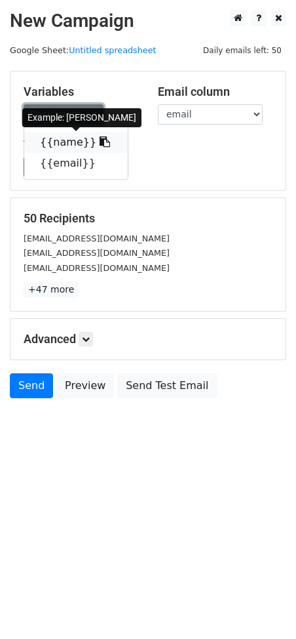 The height and width of the screenshot is (639, 296). What do you see at coordinates (31, 385) in the screenshot?
I see `a: Send` at bounding box center [31, 385].